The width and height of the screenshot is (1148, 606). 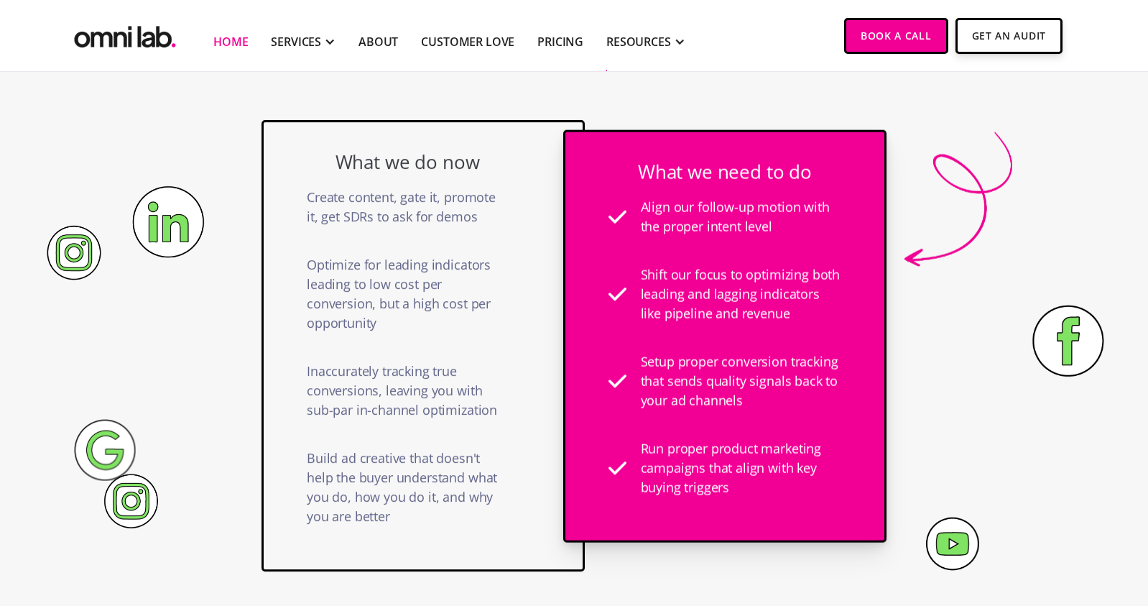 I want to click on a: Home, so click(x=231, y=42).